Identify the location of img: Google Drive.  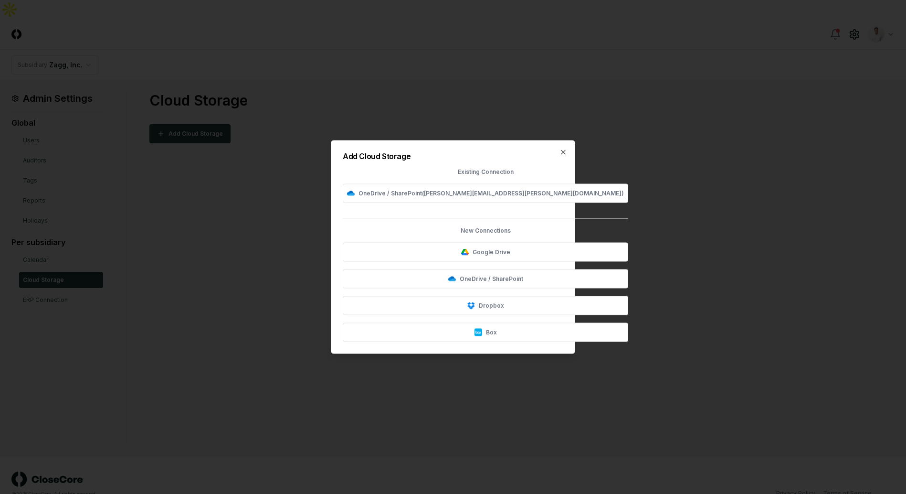
(465, 252).